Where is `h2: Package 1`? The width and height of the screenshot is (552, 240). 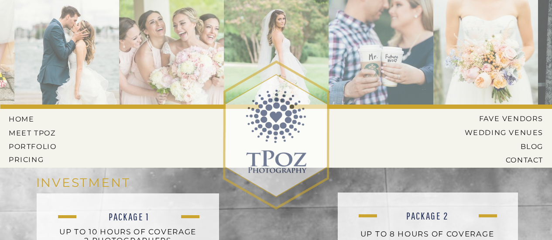
h2: Package 1 is located at coordinates (129, 217).